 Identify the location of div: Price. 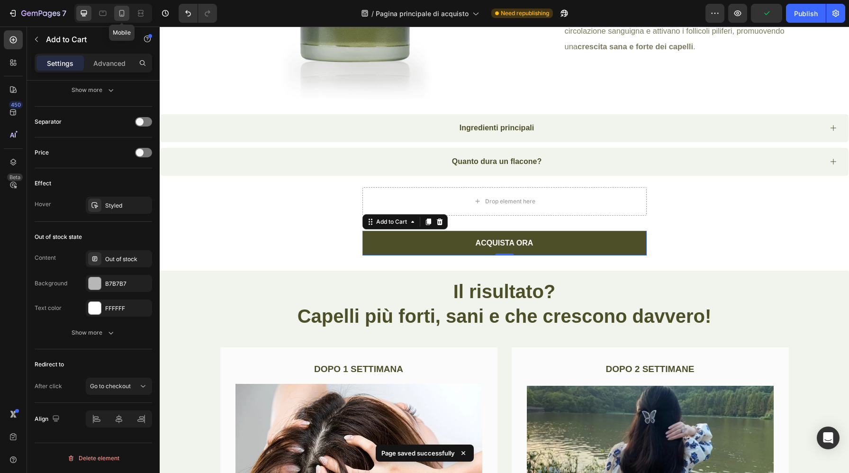
(42, 152).